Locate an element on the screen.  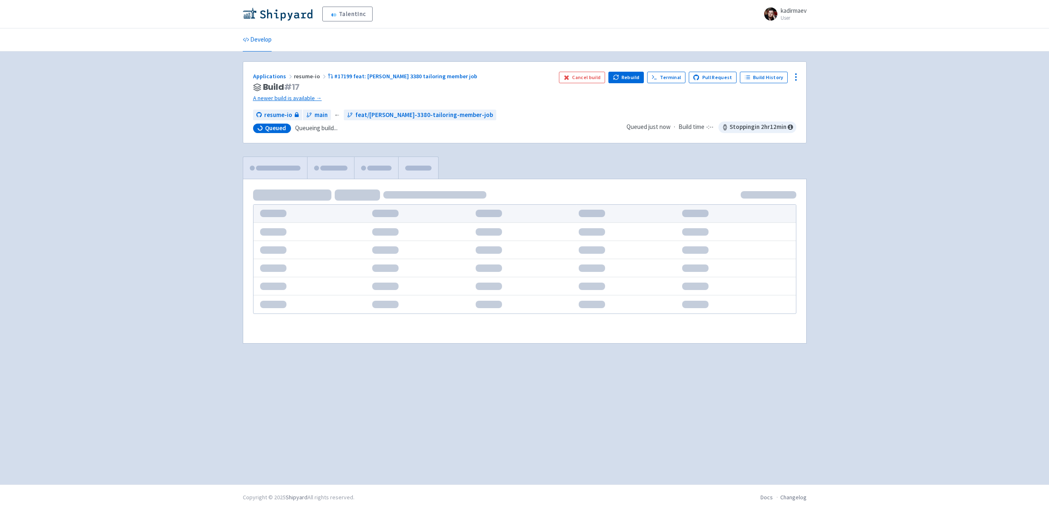
a: main is located at coordinates (317, 115).